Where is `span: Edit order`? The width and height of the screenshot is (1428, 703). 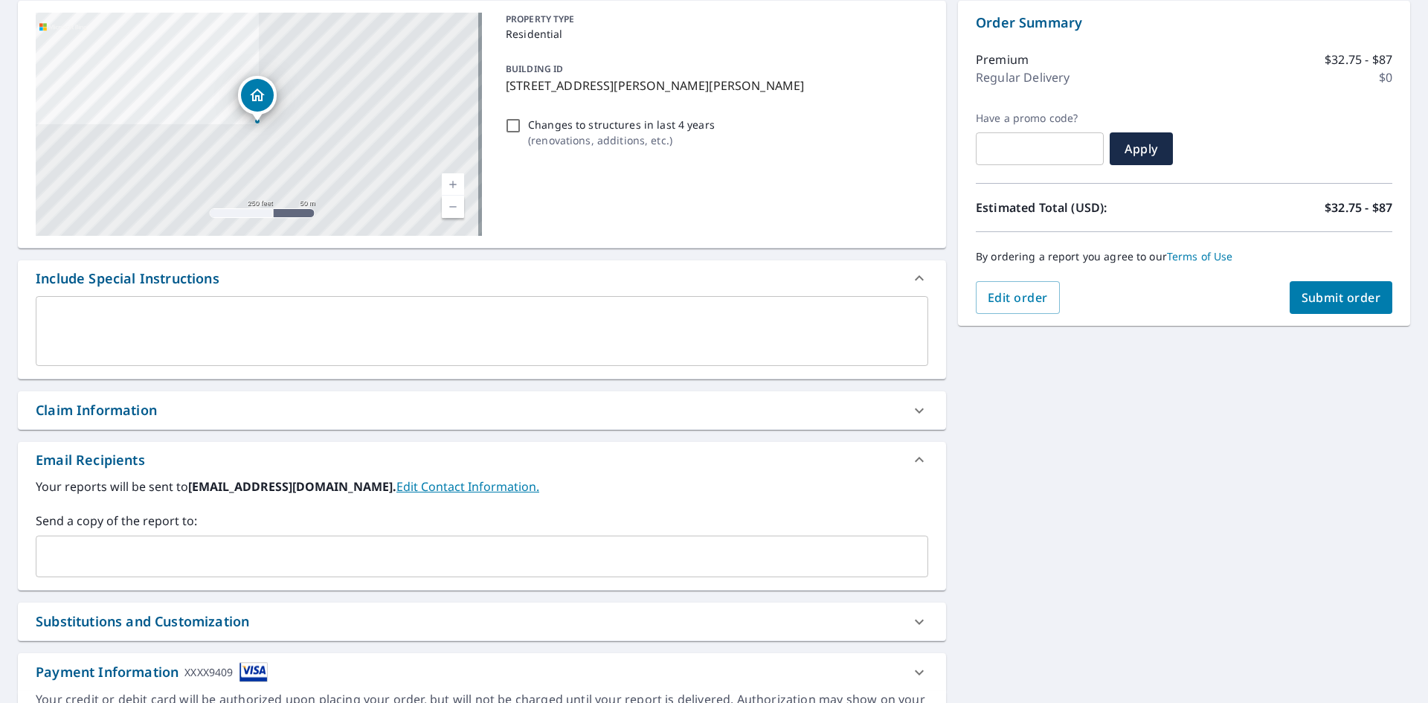
span: Edit order is located at coordinates (1017, 297).